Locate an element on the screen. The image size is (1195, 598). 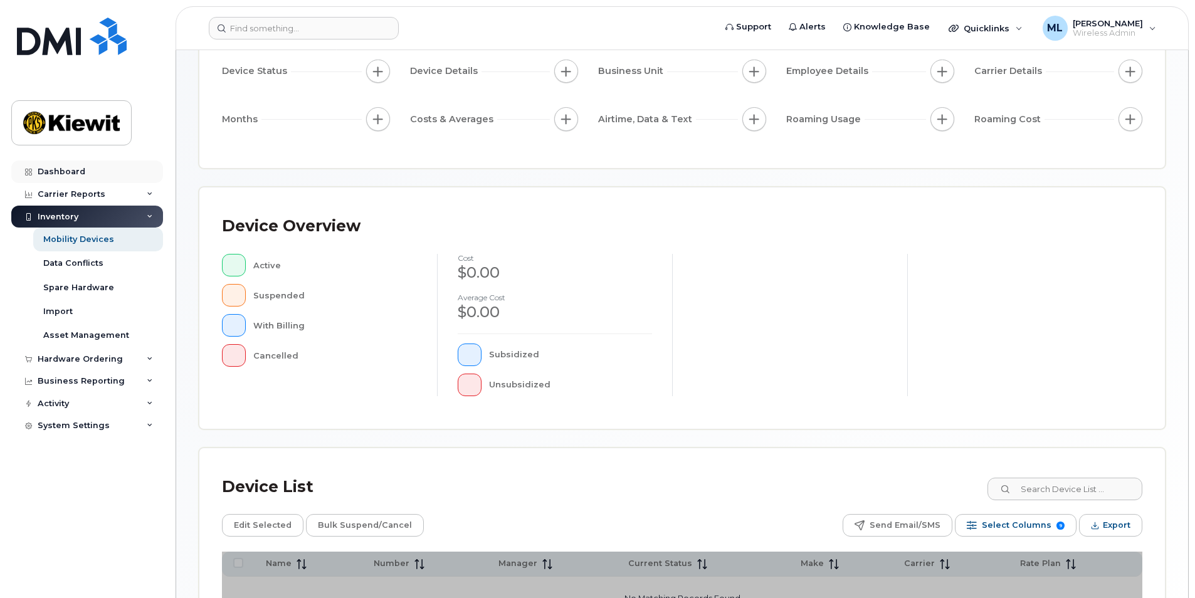
button: Select Columns 9 is located at coordinates (1015, 525).